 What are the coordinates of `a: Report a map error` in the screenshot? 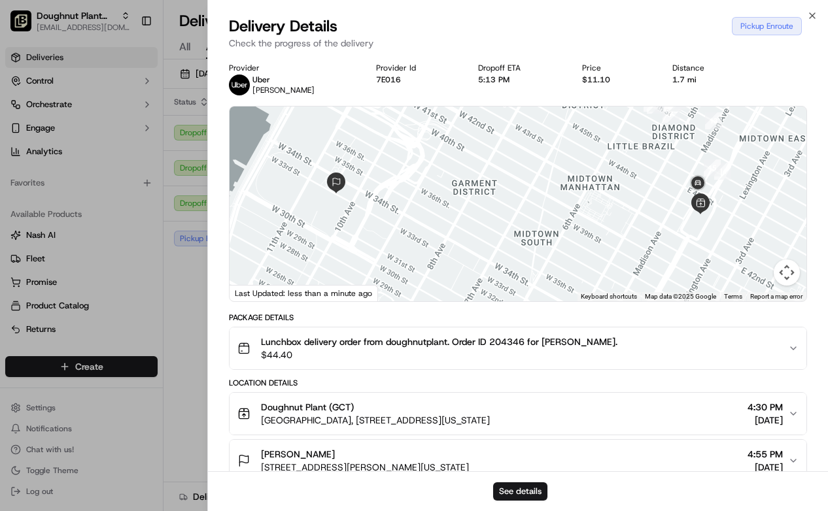 It's located at (776, 296).